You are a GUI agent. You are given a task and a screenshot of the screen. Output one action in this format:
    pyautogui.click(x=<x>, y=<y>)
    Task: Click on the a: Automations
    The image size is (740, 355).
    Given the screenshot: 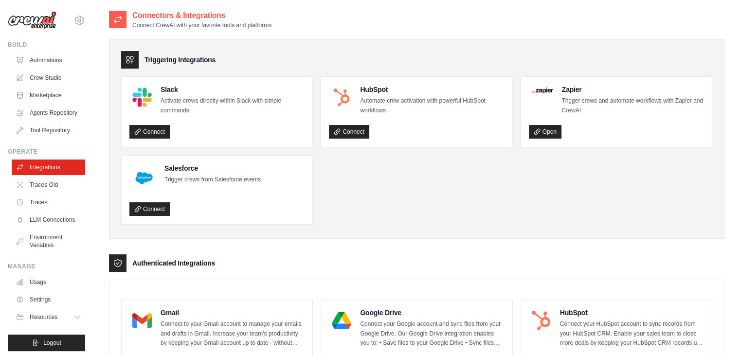 What is the action you would take?
    pyautogui.click(x=48, y=60)
    